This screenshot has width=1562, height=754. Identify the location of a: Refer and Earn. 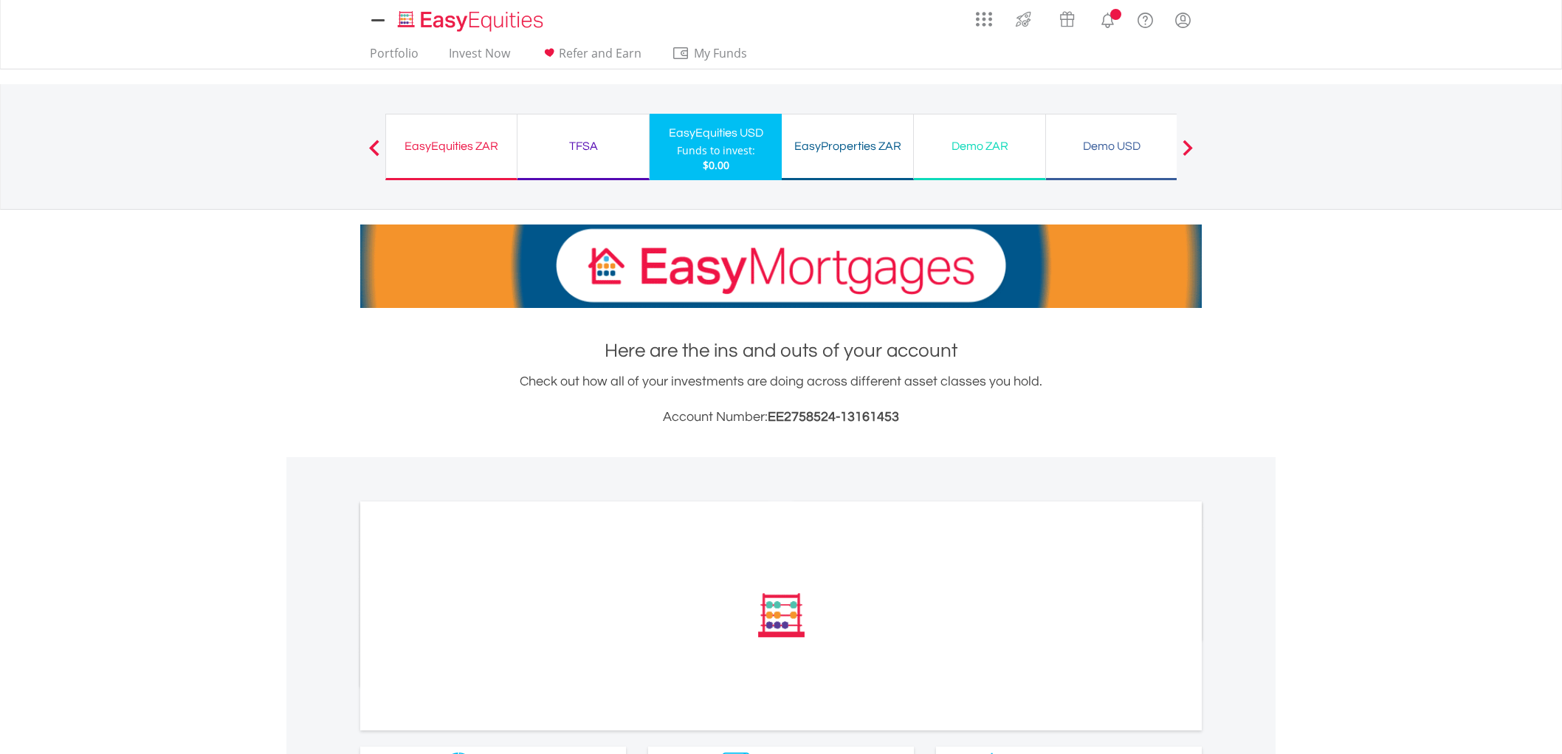
(590, 57).